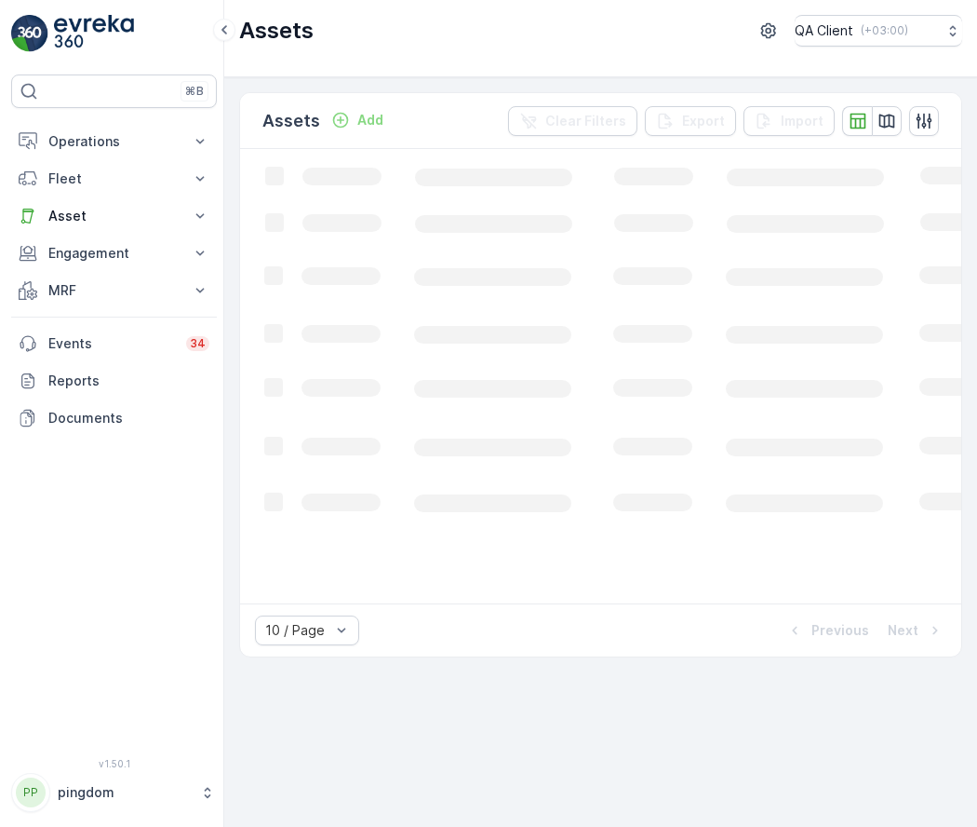 Image resolution: width=977 pixels, height=827 pixels. Describe the element at coordinates (802, 121) in the screenshot. I see `p: Import` at that location.